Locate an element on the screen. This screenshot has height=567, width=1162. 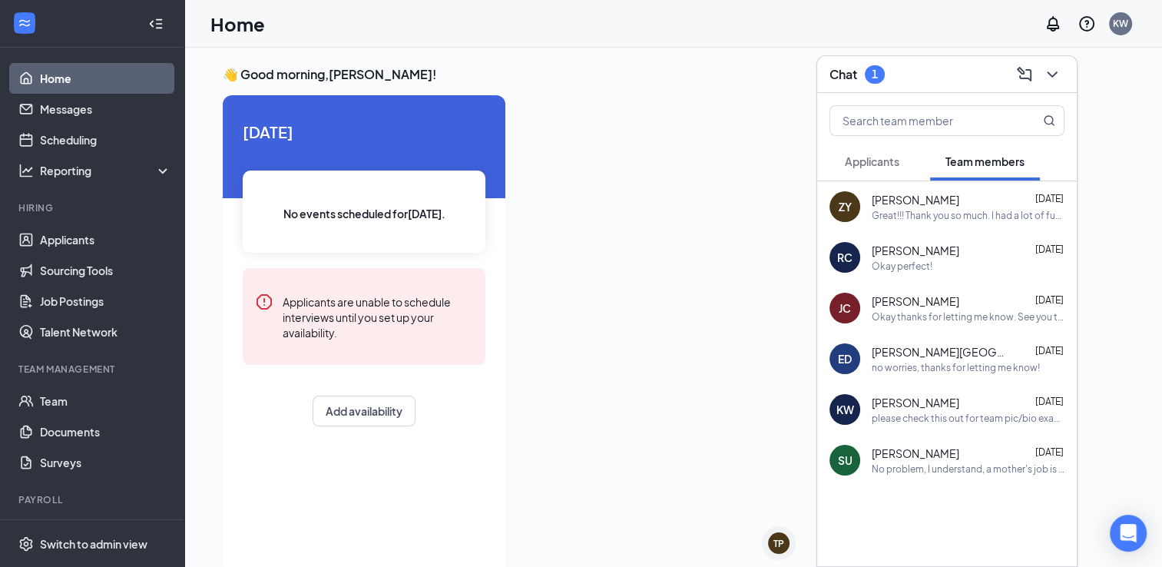
svg: ComposeMessage is located at coordinates (1024, 74).